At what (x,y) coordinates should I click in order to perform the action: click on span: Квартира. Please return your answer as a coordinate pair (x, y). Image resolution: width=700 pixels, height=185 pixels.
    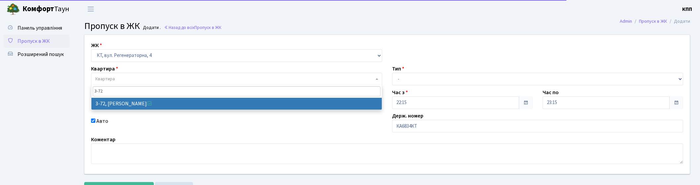
    Looking at the image, I should click on (105, 79).